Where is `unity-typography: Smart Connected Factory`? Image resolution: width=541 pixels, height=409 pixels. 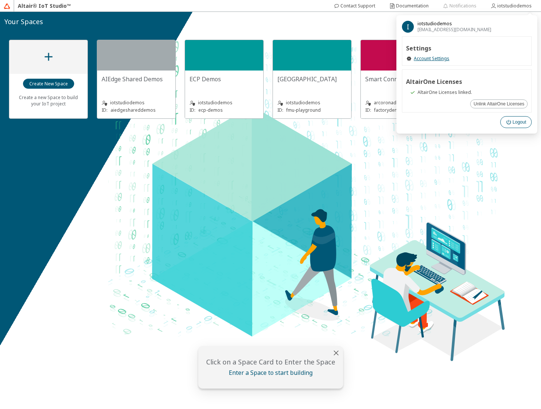
unity-typography: Smart Connected Factory is located at coordinates (400, 79).